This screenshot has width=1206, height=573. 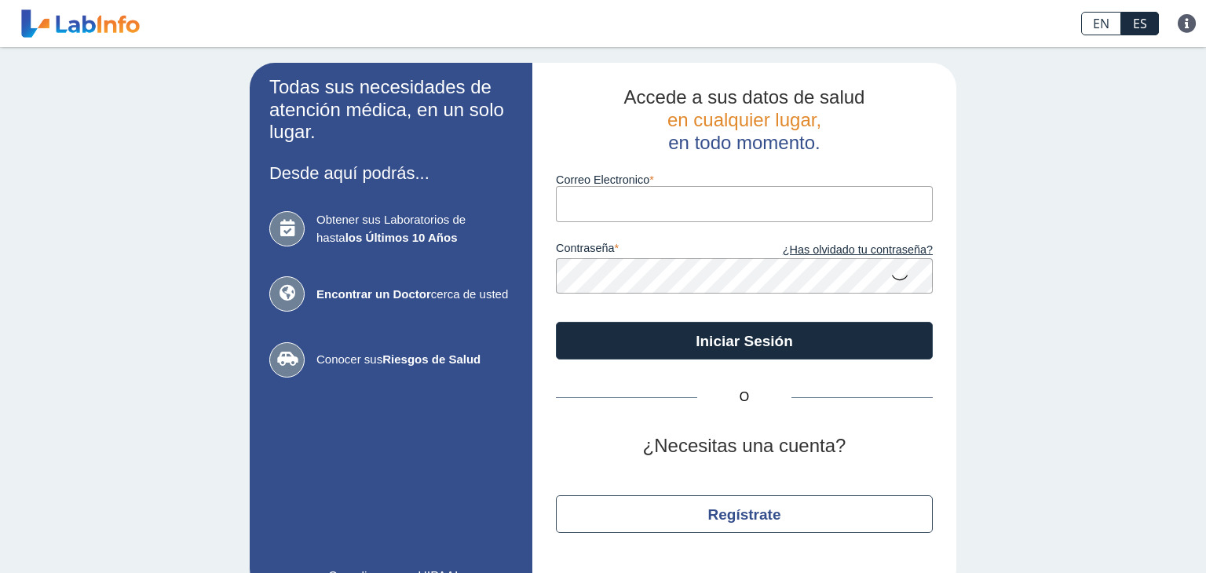 I want to click on span: Conocer sus, so click(x=414, y=359).